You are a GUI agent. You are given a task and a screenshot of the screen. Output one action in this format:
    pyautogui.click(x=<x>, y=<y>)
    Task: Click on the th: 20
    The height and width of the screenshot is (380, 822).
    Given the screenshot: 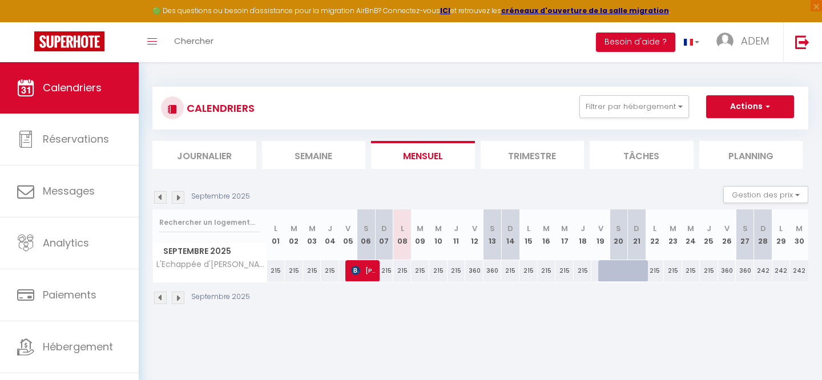 What is the action you would take?
    pyautogui.click(x=619, y=235)
    